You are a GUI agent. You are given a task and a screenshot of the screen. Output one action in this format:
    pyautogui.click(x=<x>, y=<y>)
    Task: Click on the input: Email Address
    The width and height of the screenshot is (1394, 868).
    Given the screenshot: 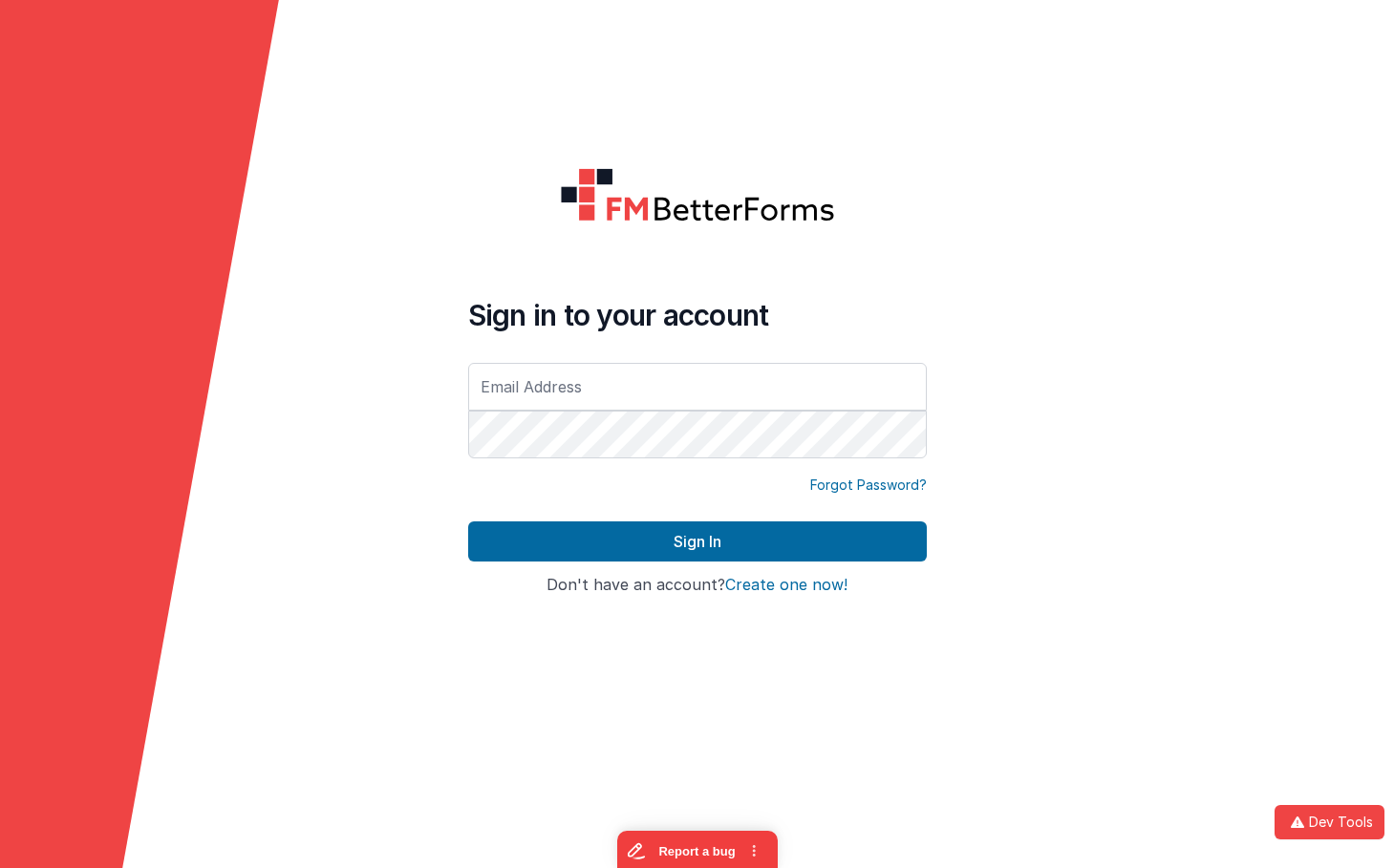 What is the action you would take?
    pyautogui.click(x=697, y=387)
    